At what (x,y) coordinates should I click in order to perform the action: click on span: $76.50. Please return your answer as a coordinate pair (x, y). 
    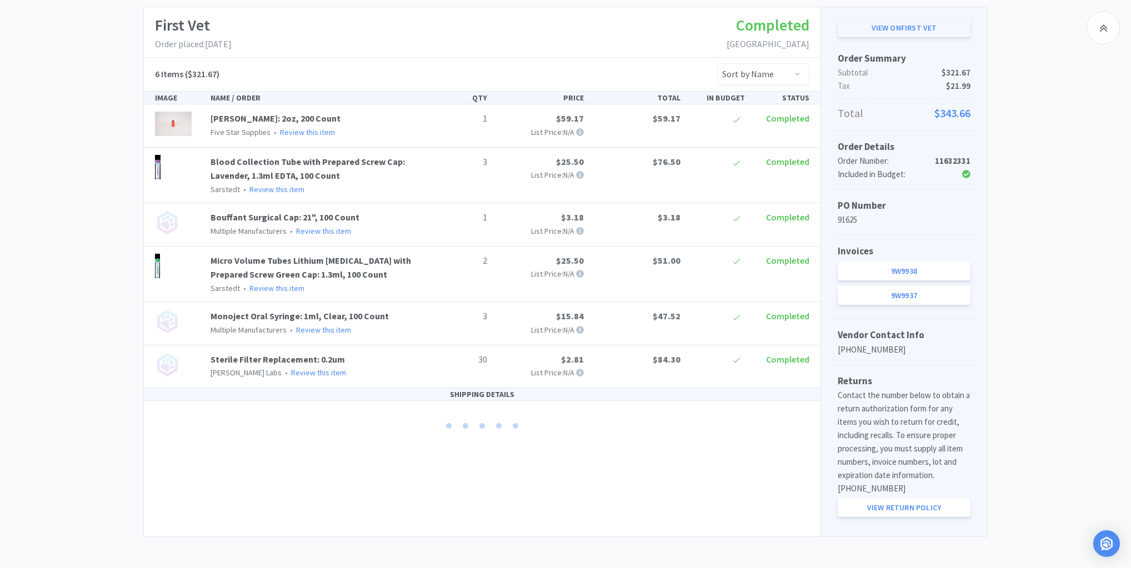
    Looking at the image, I should click on (667, 162).